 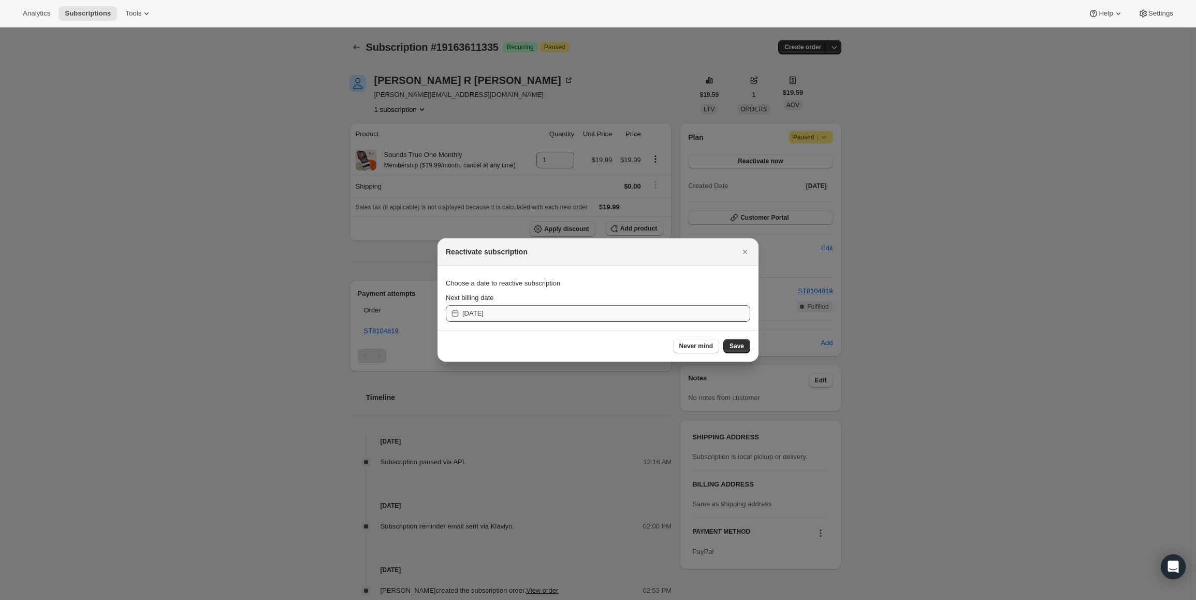 I want to click on div: Open Intercom Messenger, so click(x=1173, y=567).